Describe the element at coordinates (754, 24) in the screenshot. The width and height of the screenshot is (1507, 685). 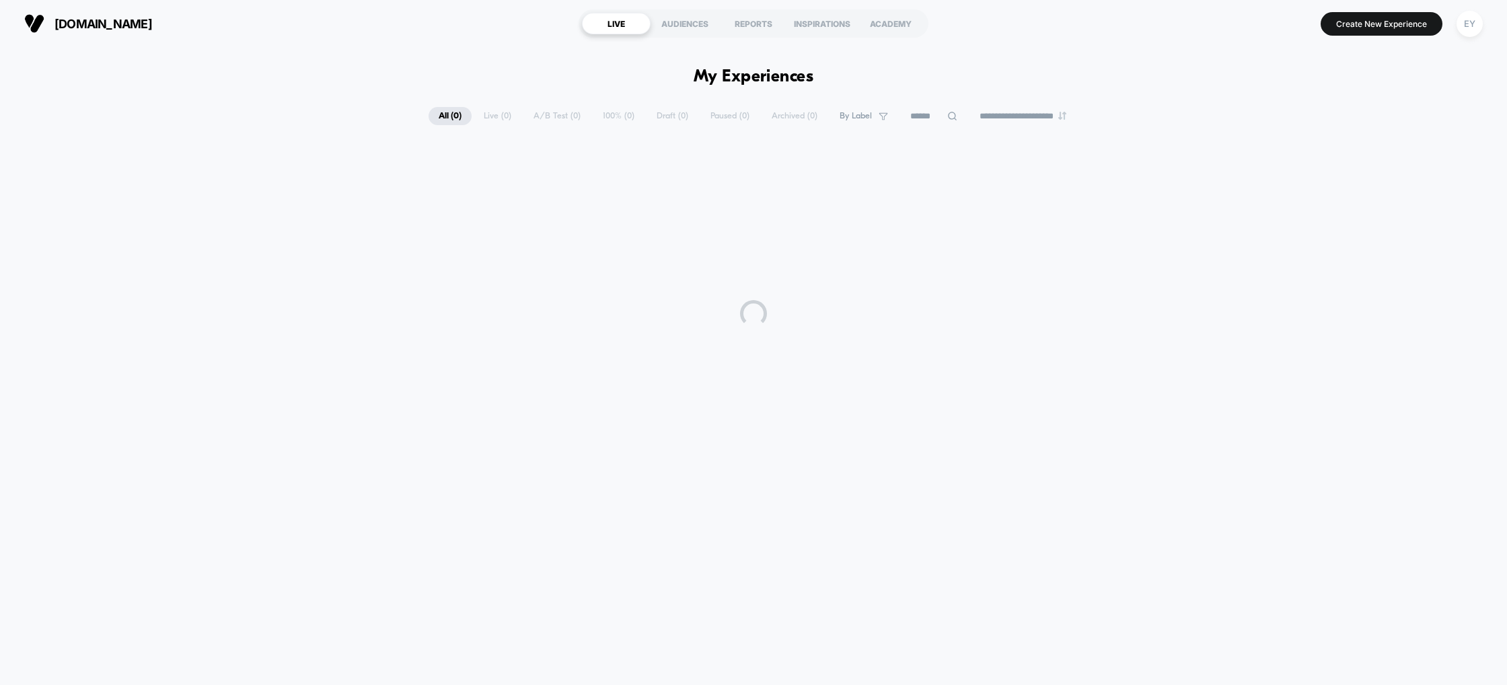
I see `div: REPORTS` at that location.